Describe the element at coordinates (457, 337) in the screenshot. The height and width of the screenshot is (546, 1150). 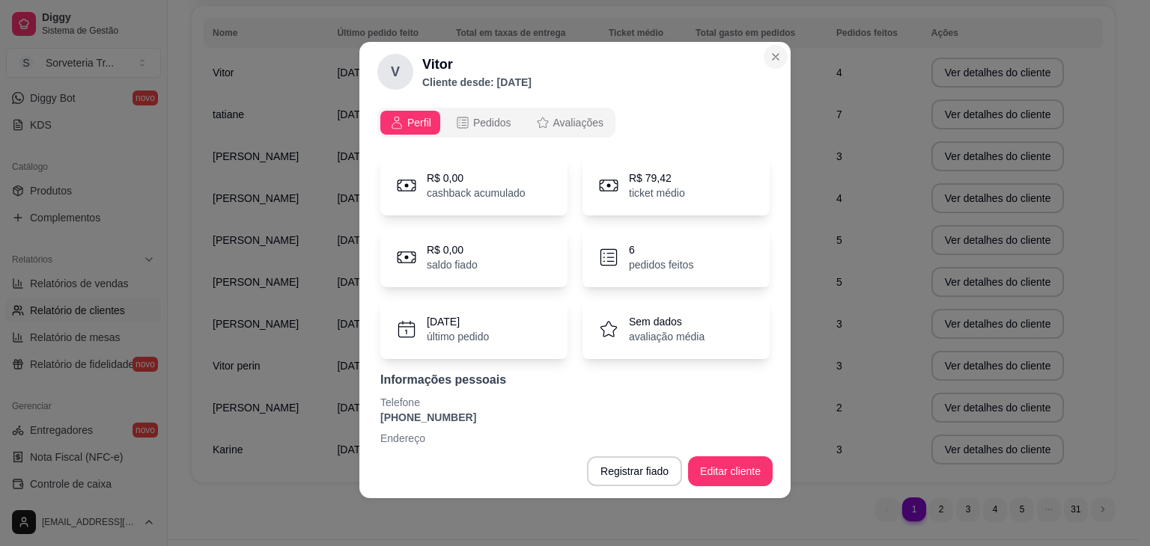
I see `p: último pedido` at that location.